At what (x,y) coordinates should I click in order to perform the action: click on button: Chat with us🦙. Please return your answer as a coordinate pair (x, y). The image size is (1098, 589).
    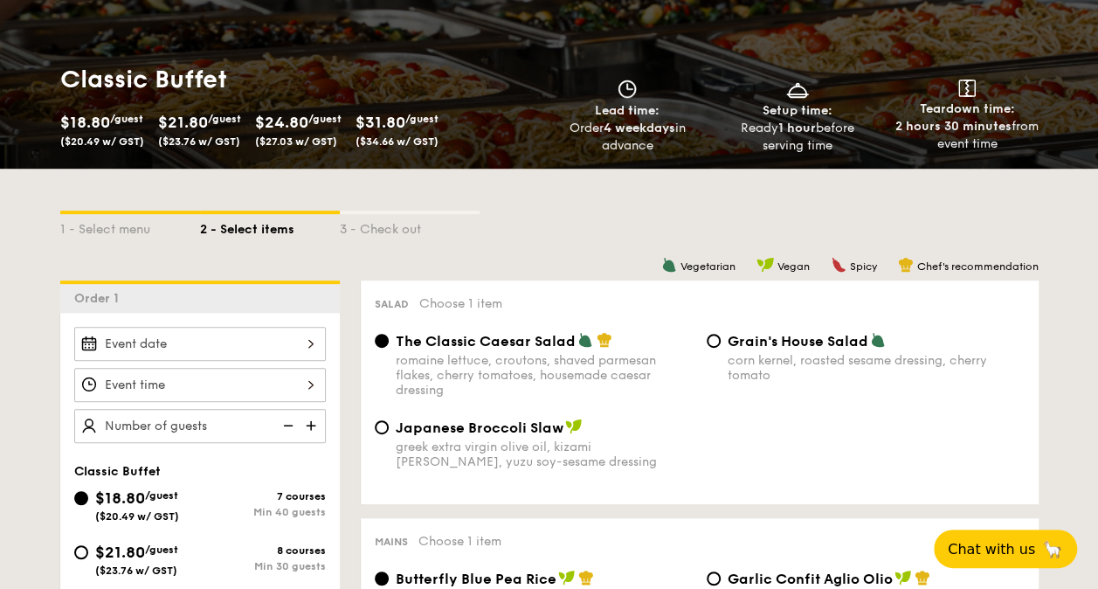
    Looking at the image, I should click on (1006, 549).